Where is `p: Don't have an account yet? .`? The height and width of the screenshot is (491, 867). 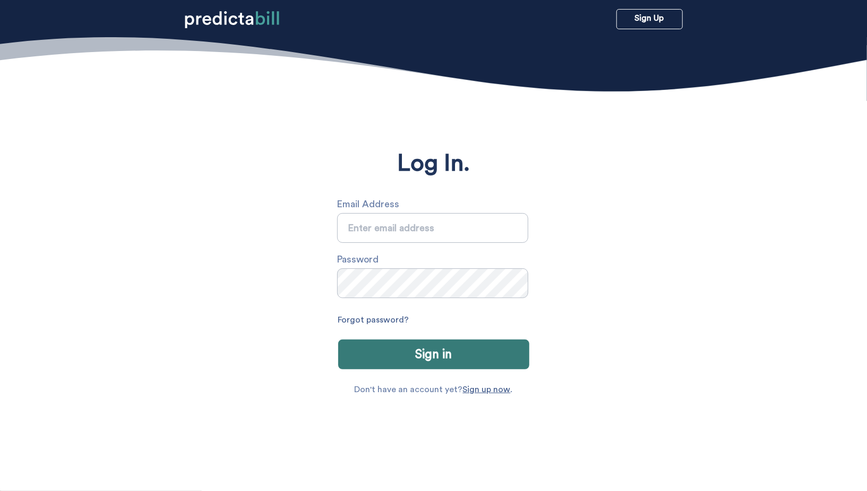 p: Don't have an account yet? . is located at coordinates (434, 389).